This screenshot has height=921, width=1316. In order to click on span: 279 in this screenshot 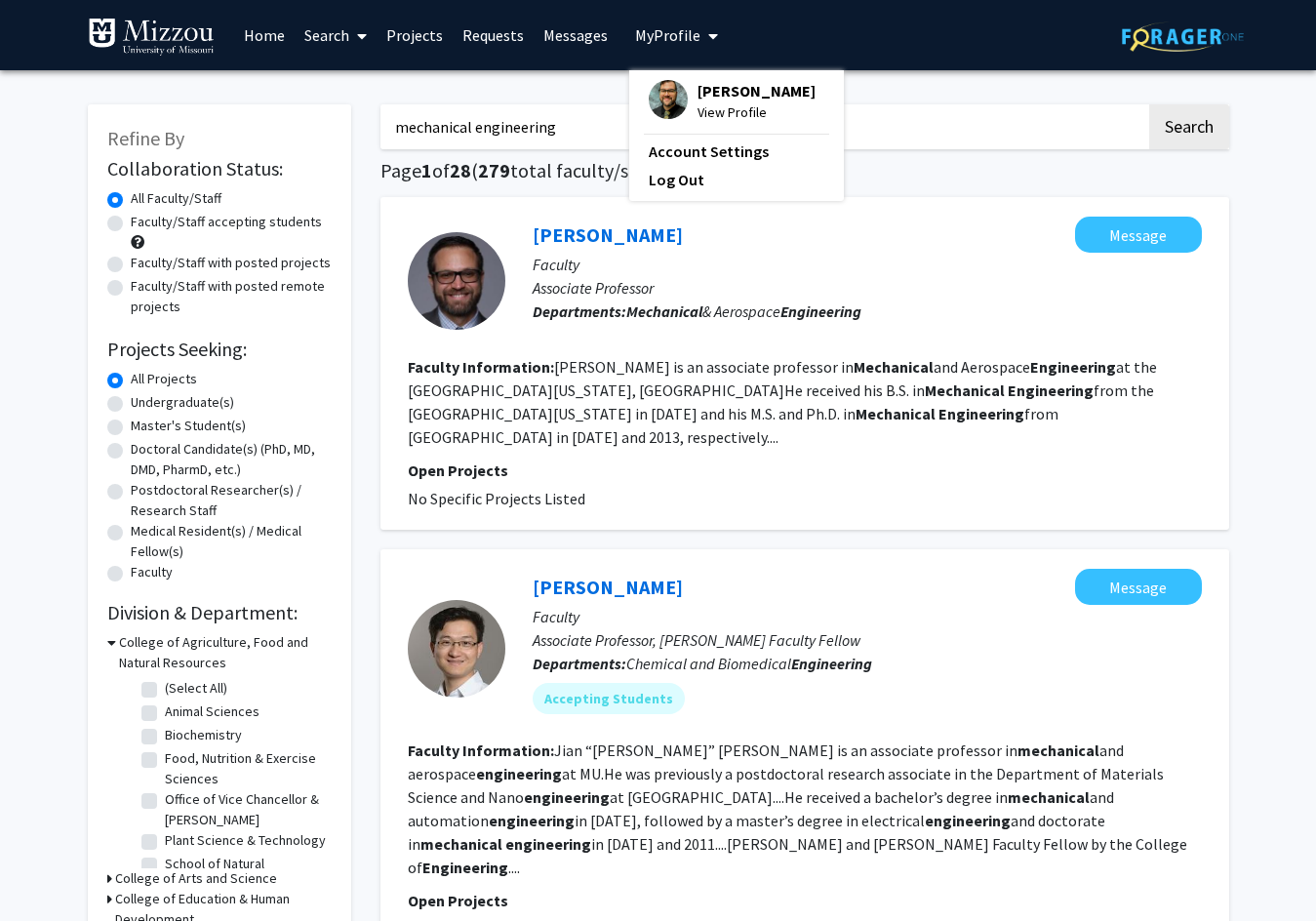, I will do `click(493, 169)`.